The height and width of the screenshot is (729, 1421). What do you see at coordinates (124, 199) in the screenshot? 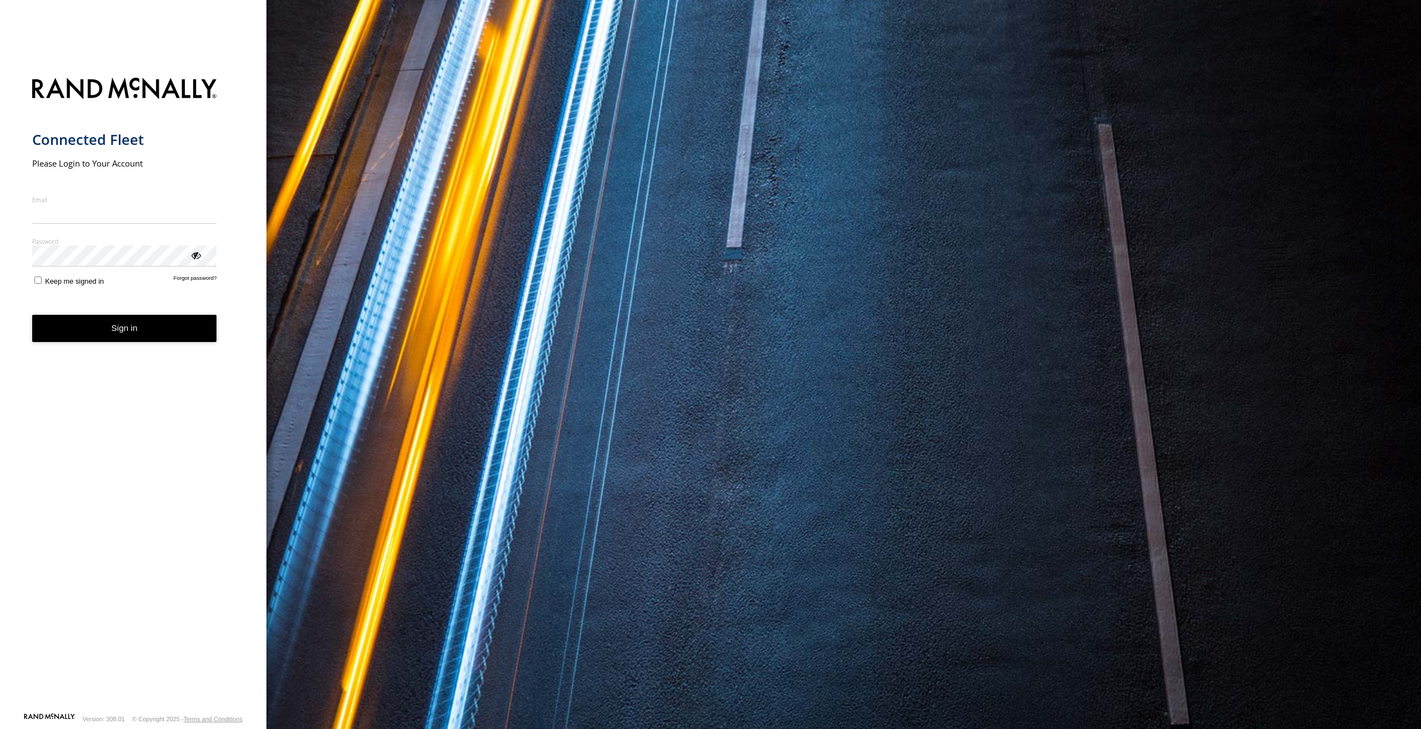
I see `label: Email` at bounding box center [124, 199].